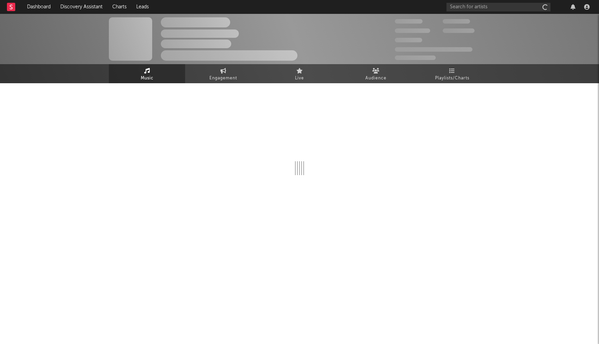 The image size is (599, 344). Describe the element at coordinates (147, 73) in the screenshot. I see `a: Music` at that location.